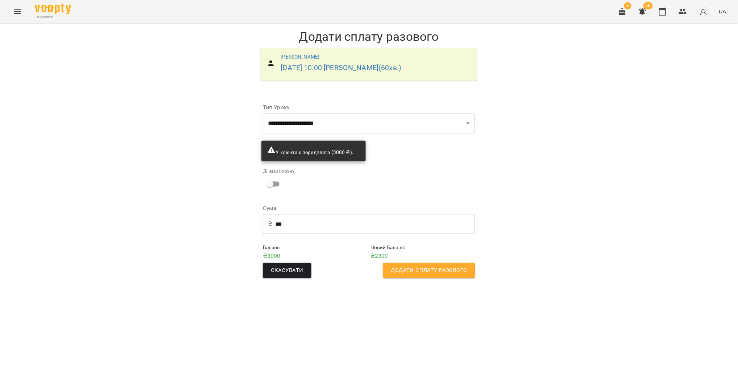 This screenshot has height=392, width=738. I want to click on h1: Додати сплату разового, so click(369, 37).